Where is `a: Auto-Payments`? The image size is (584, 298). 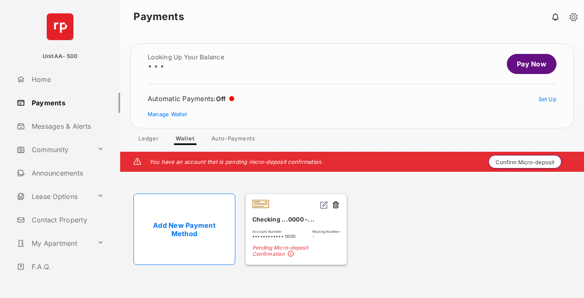
a: Auto-Payments is located at coordinates (233, 140).